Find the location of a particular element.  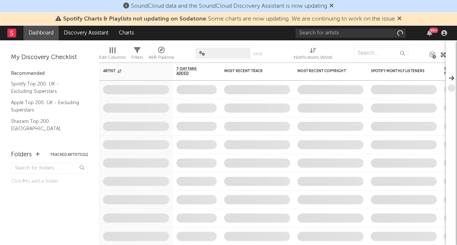

div: Spotify Monthly Listeners is located at coordinates (398, 71).